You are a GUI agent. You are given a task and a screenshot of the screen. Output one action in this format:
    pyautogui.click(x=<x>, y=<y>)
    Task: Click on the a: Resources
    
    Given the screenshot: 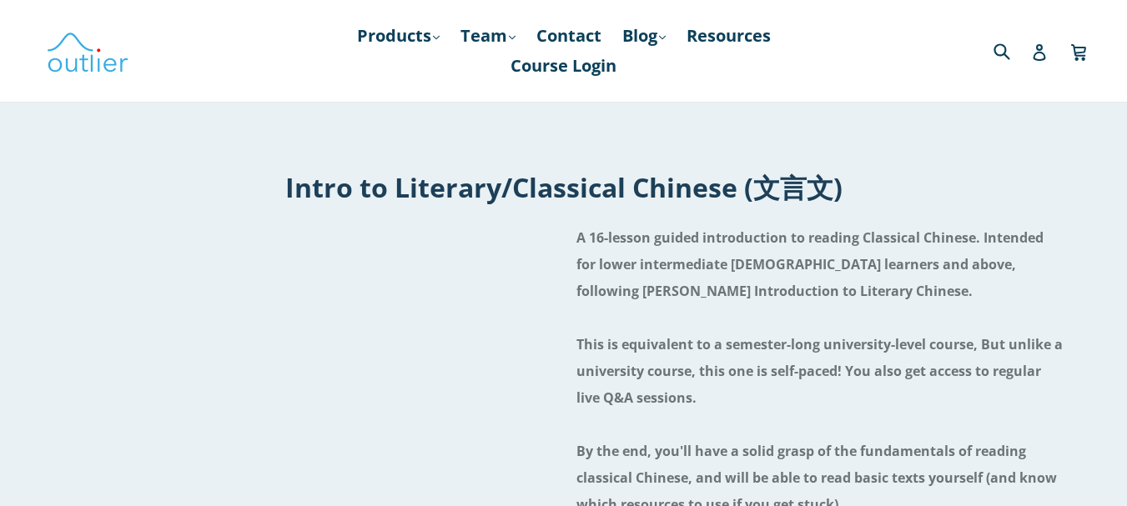 What is the action you would take?
    pyautogui.click(x=728, y=36)
    